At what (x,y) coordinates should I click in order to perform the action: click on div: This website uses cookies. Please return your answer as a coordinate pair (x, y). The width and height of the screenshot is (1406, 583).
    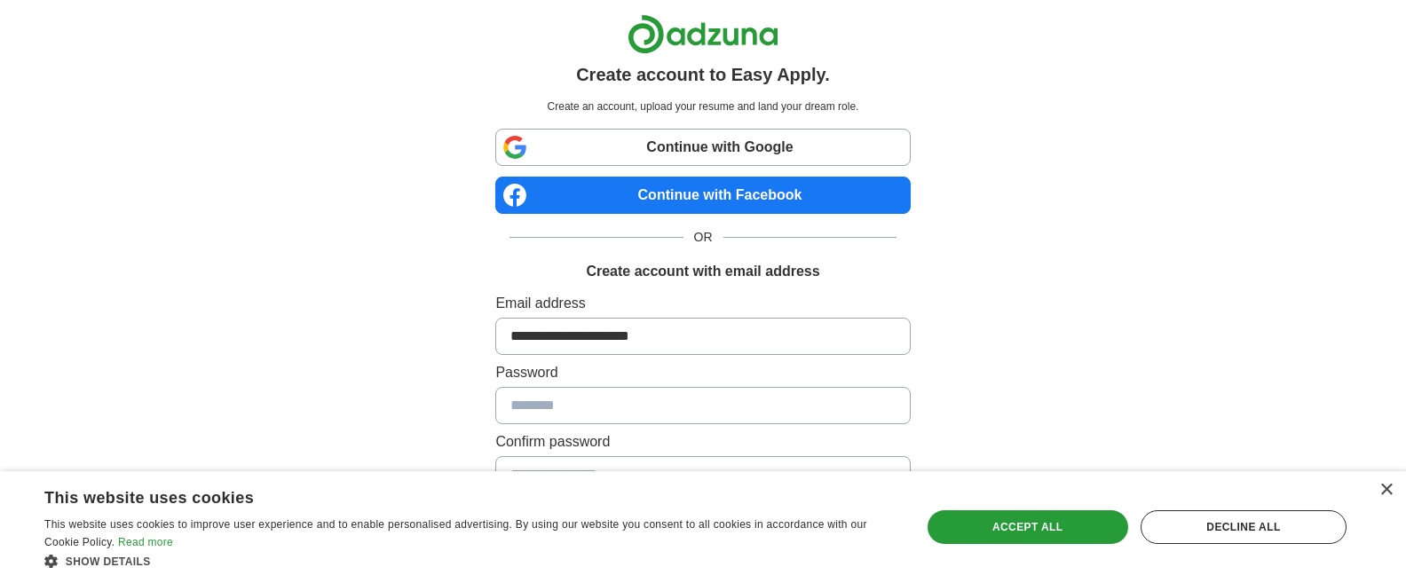
    Looking at the image, I should click on (447, 495).